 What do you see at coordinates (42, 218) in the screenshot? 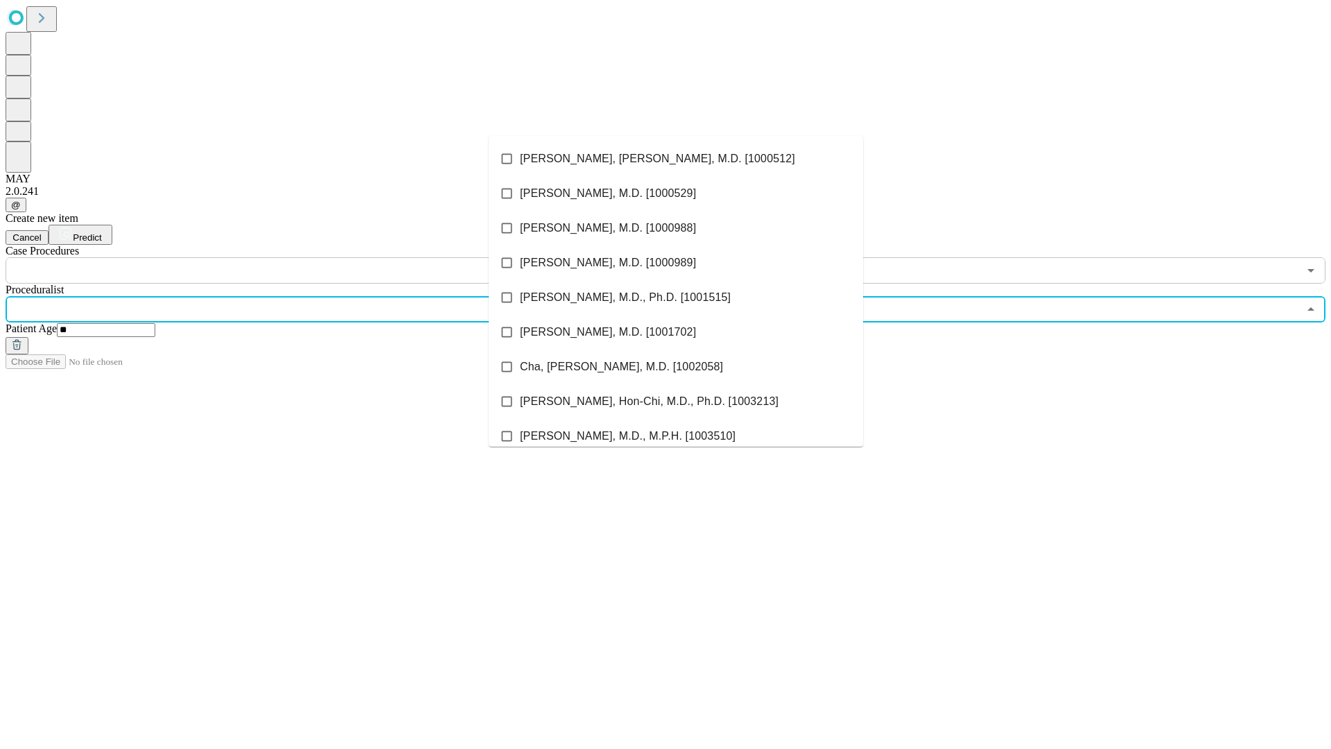
I see `span: Create new item` at bounding box center [42, 218].